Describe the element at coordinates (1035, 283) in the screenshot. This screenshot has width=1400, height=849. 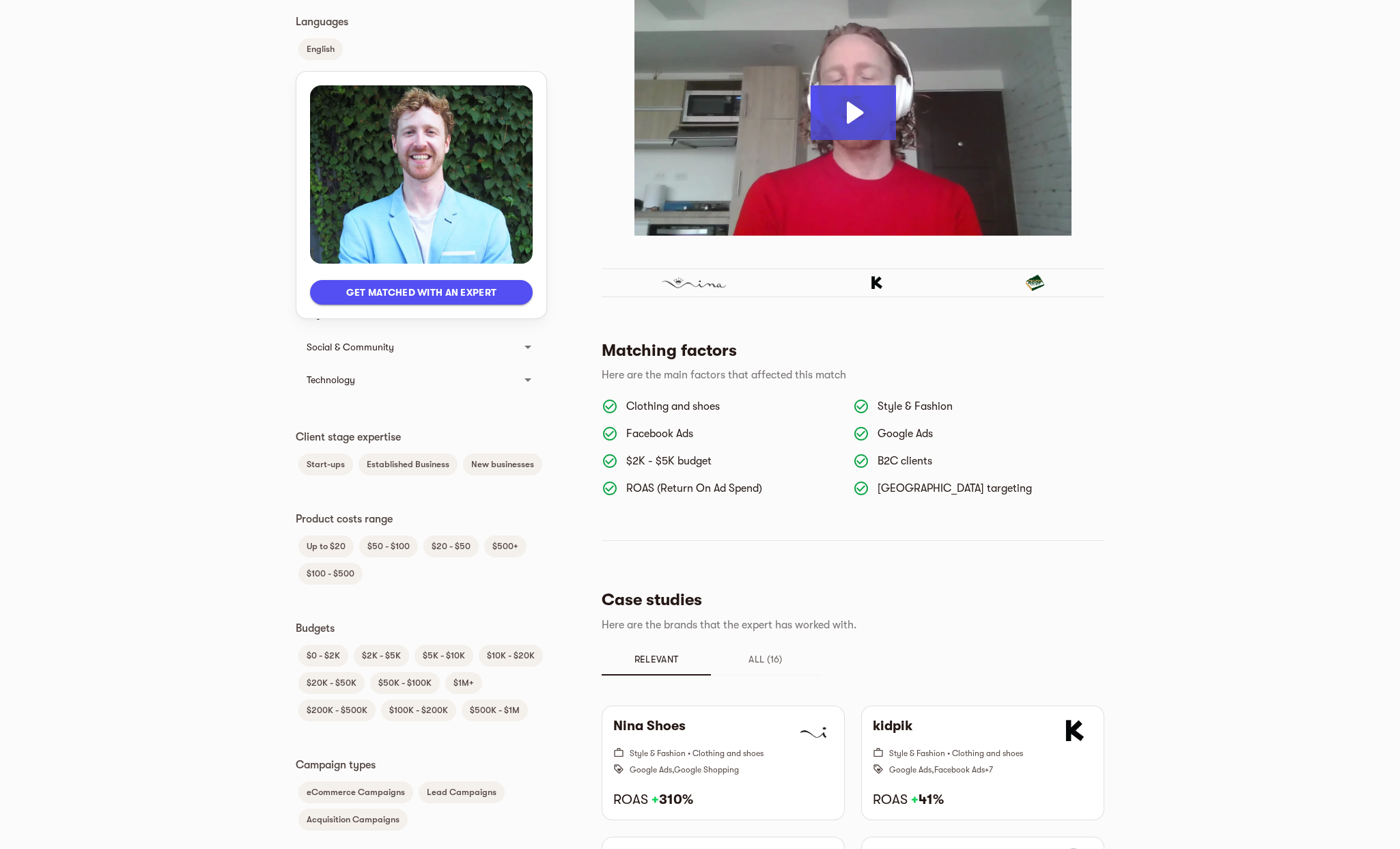
I see `div: Pacific Roof Restorations` at that location.